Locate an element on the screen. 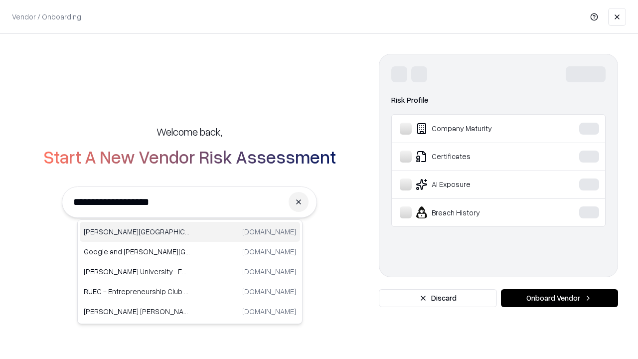 The height and width of the screenshot is (359, 638). div: Certificates is located at coordinates (474, 156).